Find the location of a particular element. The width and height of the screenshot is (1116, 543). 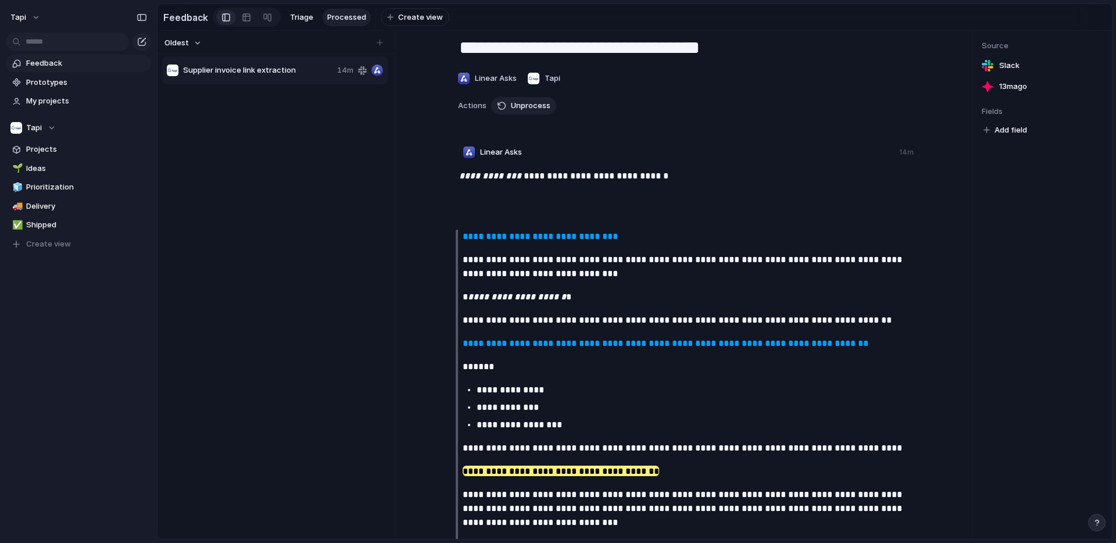

span: Source is located at coordinates (1042, 46).